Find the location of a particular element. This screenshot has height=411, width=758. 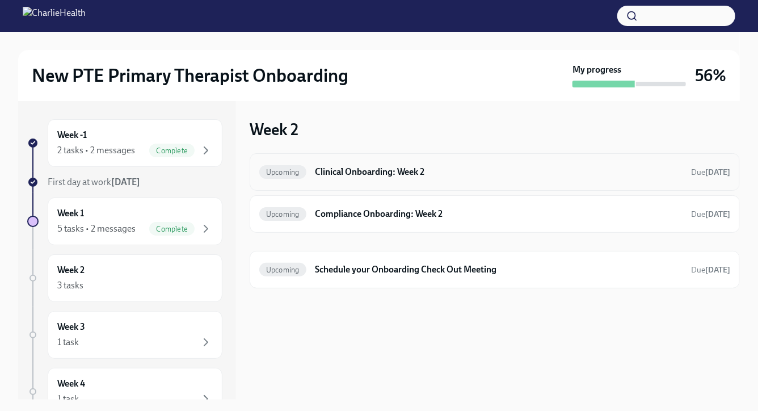

img: CharlieHealth is located at coordinates (54, 16).